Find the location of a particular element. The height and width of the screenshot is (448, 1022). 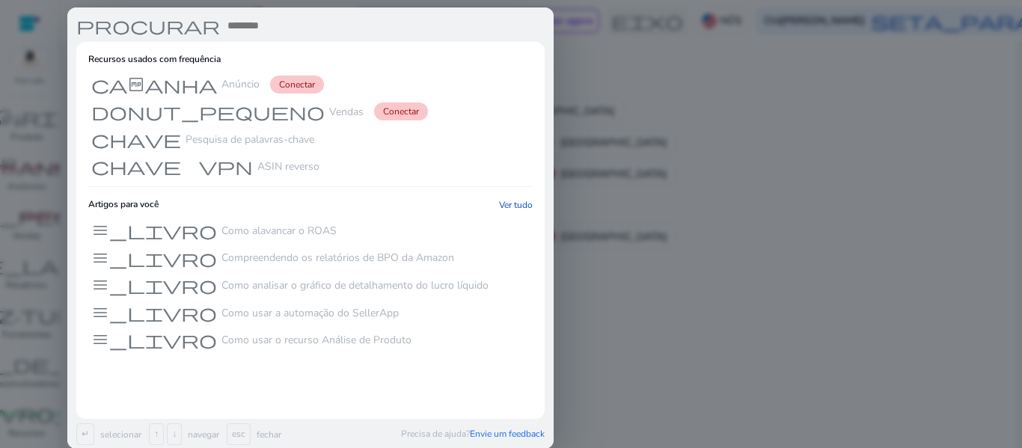

font: selecionar is located at coordinates (120, 435).